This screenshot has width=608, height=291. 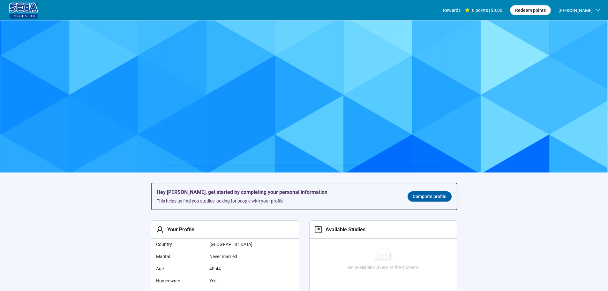 What do you see at coordinates (531, 10) in the screenshot?
I see `span: Redeem points` at bounding box center [531, 10].